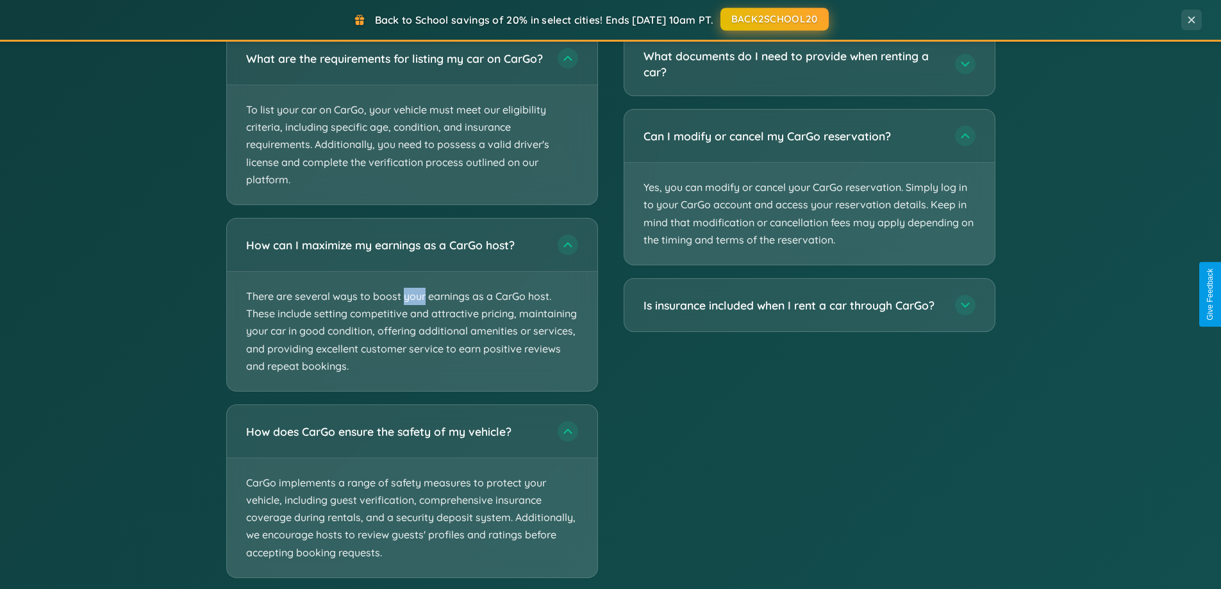 This screenshot has height=589, width=1221. What do you see at coordinates (793, 305) in the screenshot?
I see `h3: Is insurance included when I rent a car through CarGo?` at bounding box center [793, 305].